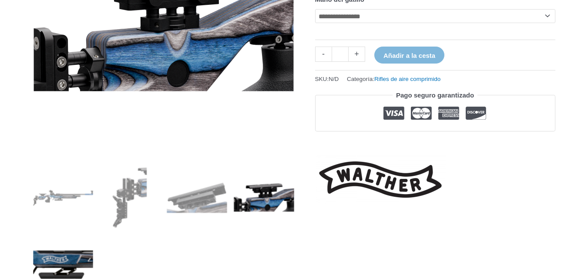 The image size is (588, 279). What do you see at coordinates (63, 198) in the screenshot?
I see `img: LG500 itec Anatómico` at bounding box center [63, 198].